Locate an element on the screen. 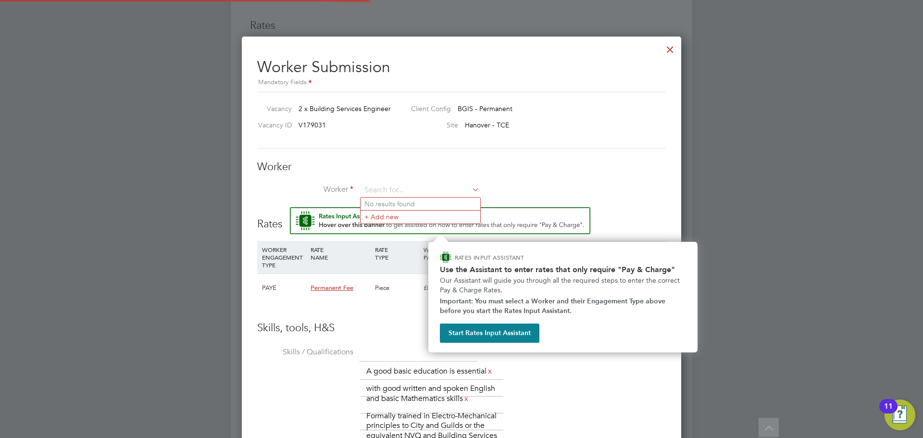 This screenshot has height=438, width=923. span: V179031 is located at coordinates (312, 125).